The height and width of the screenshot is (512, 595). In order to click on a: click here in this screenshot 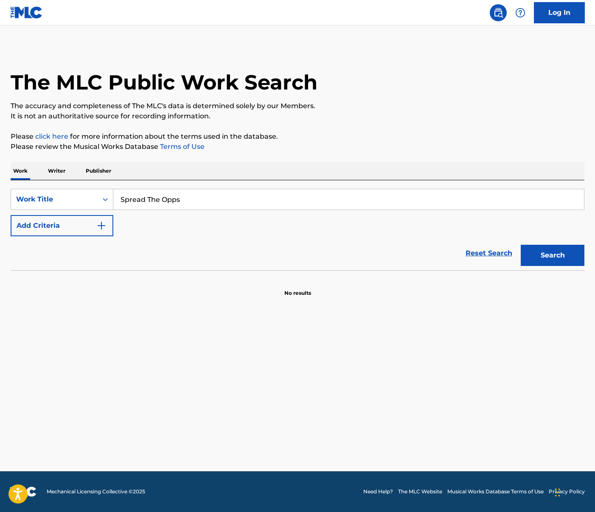, I will do `click(52, 136)`.